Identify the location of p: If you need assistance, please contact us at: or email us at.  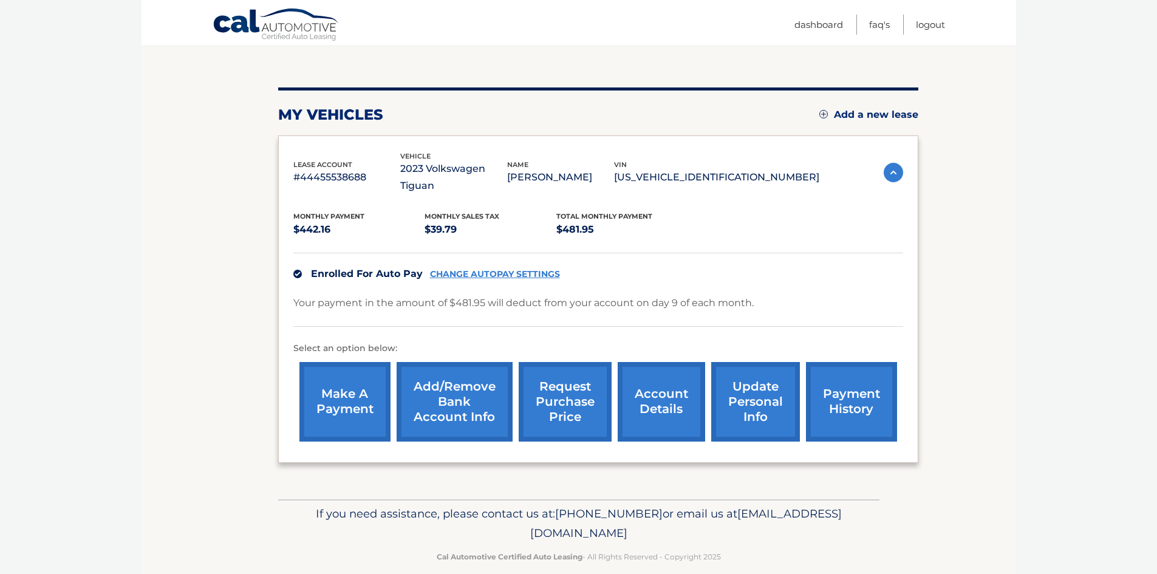
(579, 523).